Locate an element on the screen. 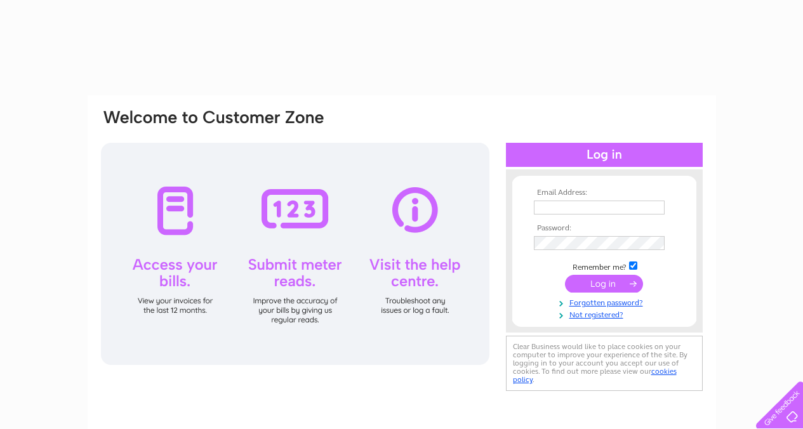  td: Remember me? is located at coordinates (604, 266).